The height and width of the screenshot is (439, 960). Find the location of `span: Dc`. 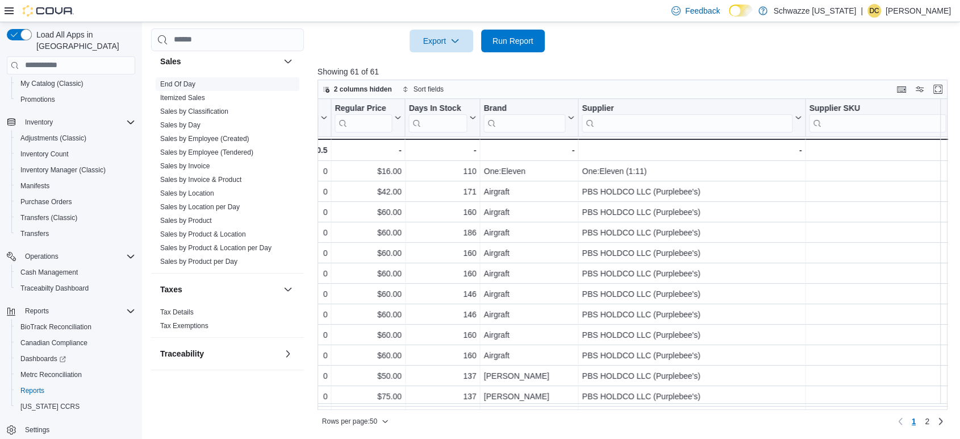

span: Dc is located at coordinates (874, 11).